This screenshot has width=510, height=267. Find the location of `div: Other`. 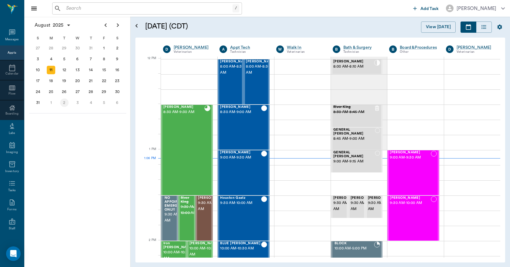

div: Other is located at coordinates (418, 52).